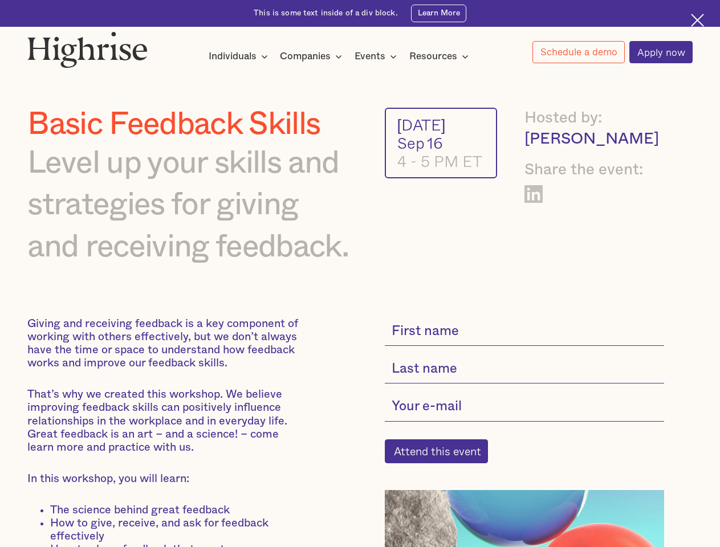  Describe the element at coordinates (661, 52) in the screenshot. I see `a: Apply now` at that location.